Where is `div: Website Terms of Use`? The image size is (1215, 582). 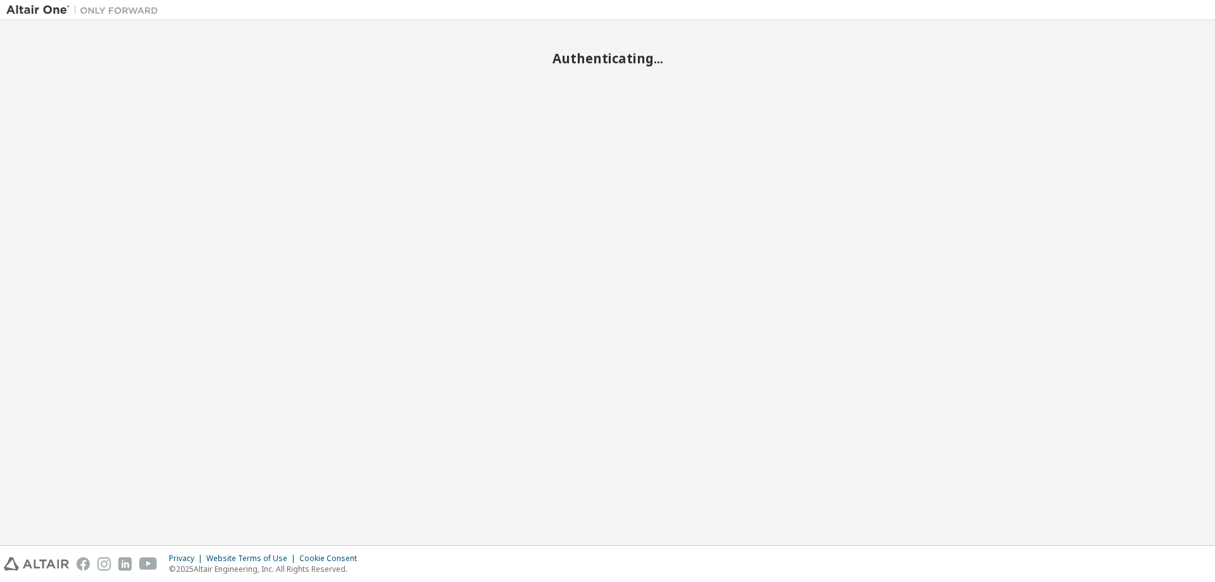 div: Website Terms of Use is located at coordinates (253, 558).